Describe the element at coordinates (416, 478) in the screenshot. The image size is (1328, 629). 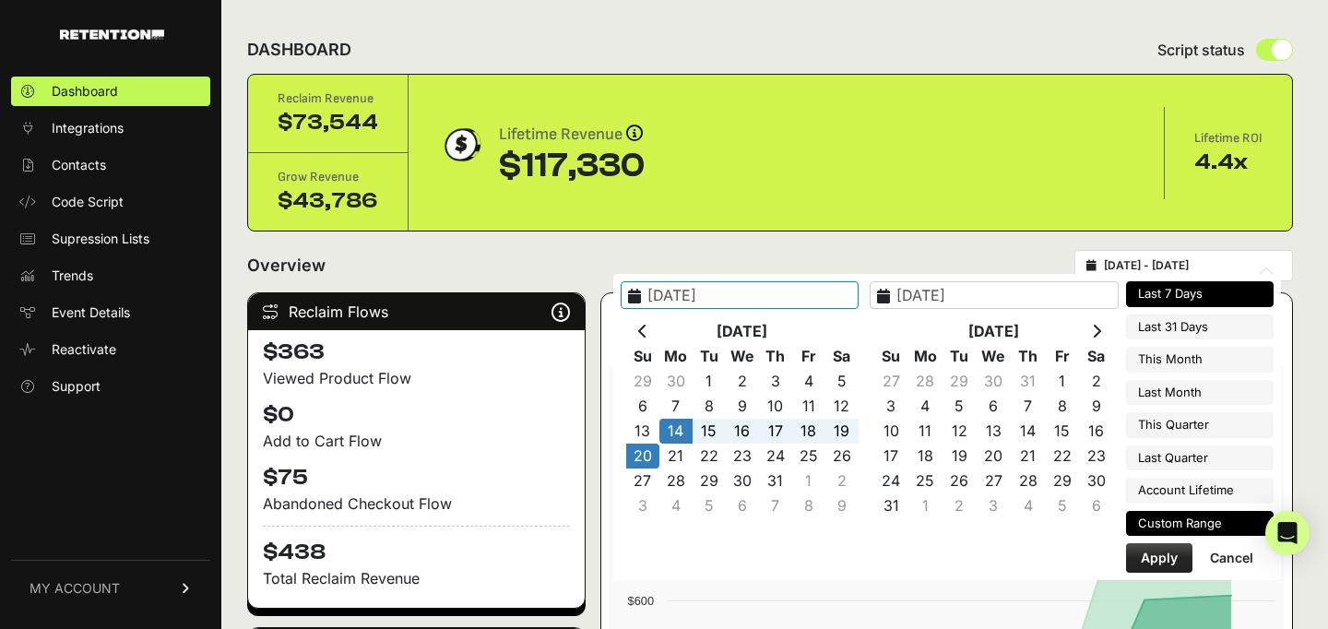
I see `h4: $75` at that location.